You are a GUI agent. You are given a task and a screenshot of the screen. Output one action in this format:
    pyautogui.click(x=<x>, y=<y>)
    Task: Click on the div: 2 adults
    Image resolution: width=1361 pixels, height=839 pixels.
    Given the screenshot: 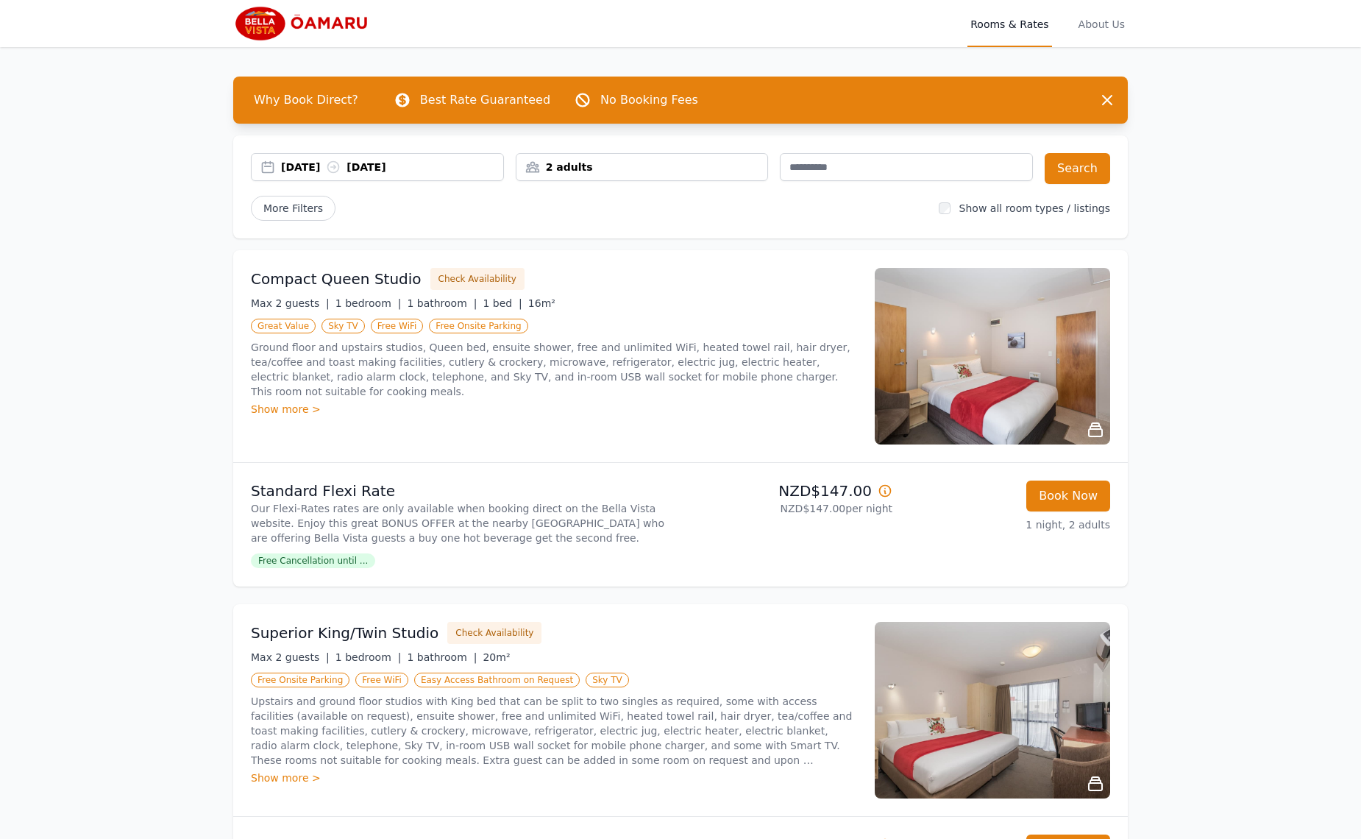 What is the action you would take?
    pyautogui.click(x=642, y=167)
    